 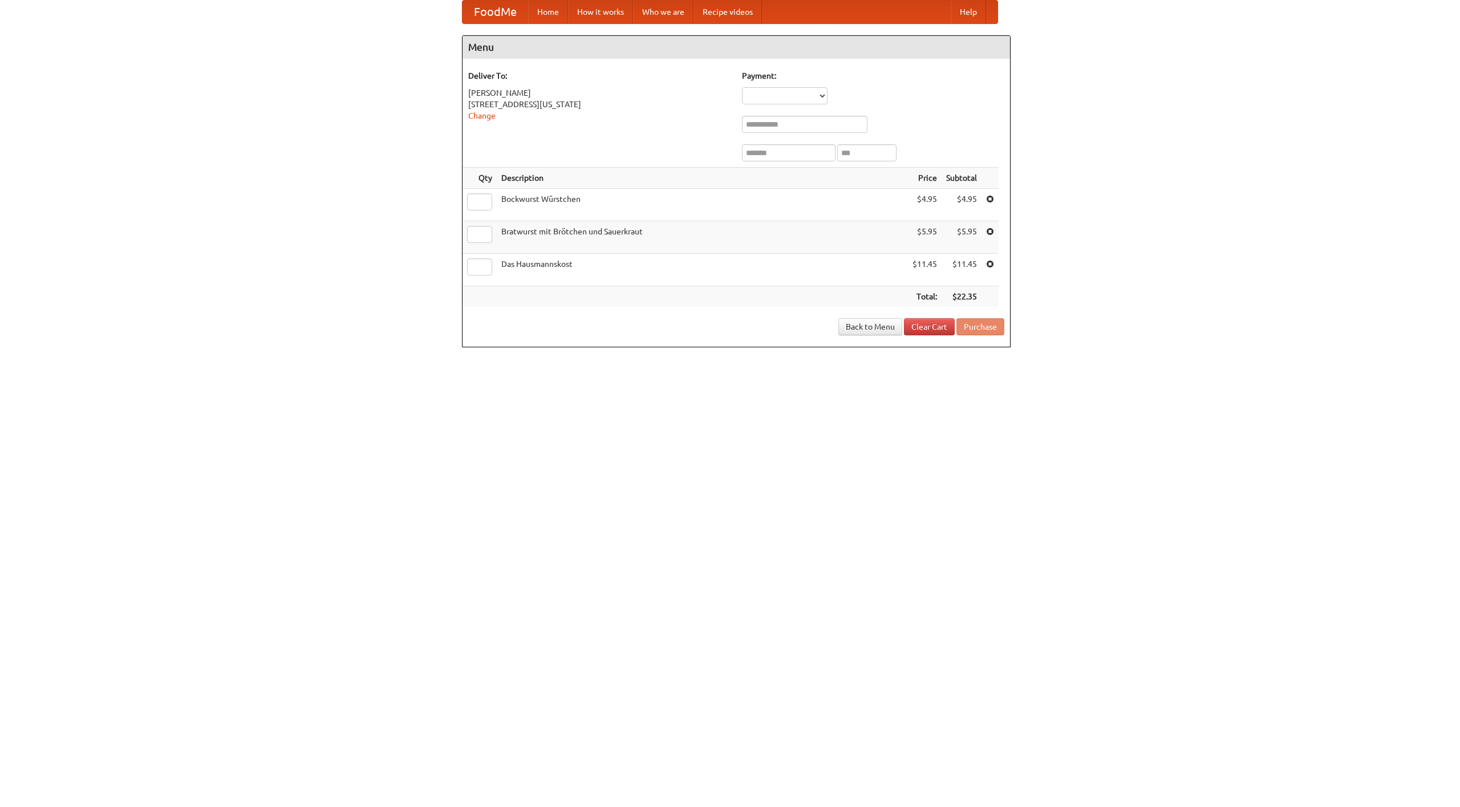 I want to click on h4: Menu, so click(x=736, y=47).